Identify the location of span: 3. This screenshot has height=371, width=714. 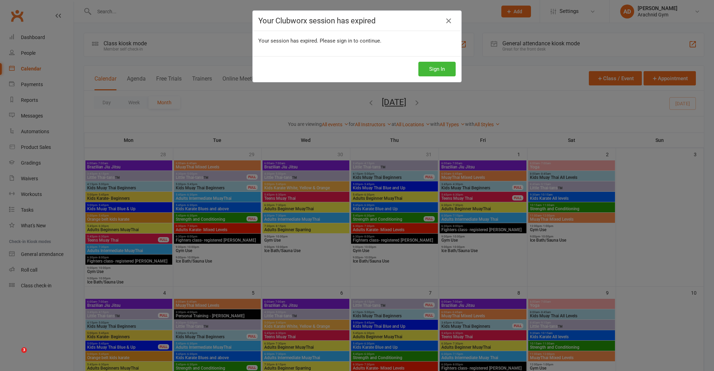
(24, 350).